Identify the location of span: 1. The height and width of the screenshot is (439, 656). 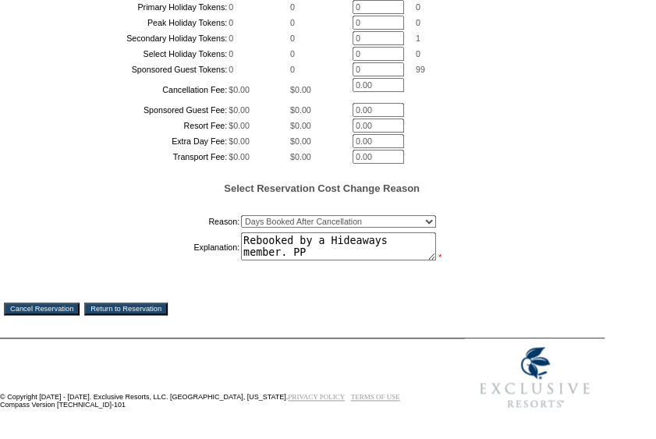
(418, 38).